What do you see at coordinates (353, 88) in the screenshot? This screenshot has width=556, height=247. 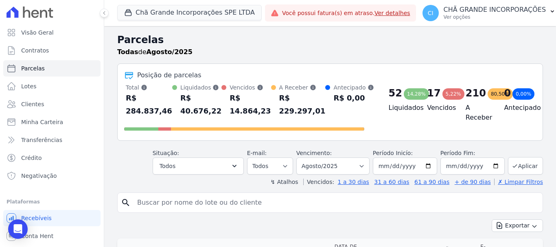 I see `div: Antecipado` at bounding box center [353, 88].